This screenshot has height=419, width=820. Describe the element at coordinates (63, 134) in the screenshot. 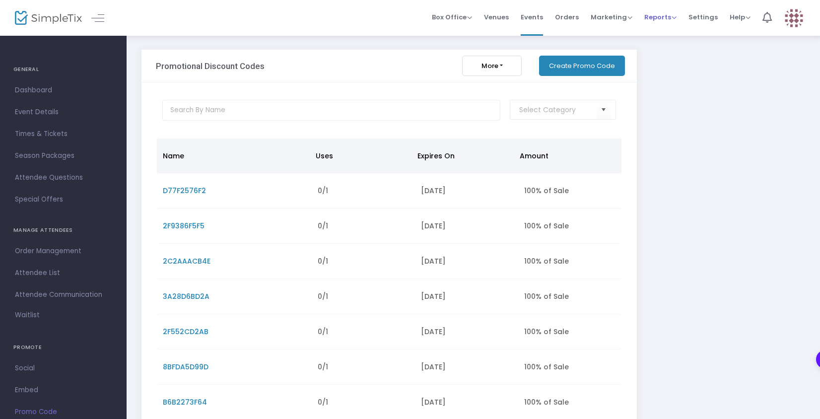

I see `span: Times & Tickets` at that location.